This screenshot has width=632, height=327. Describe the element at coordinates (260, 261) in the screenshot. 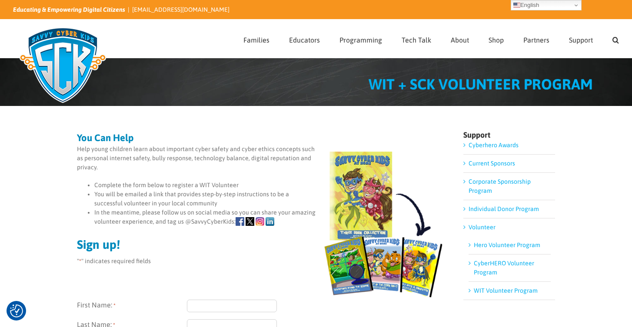

I see `p: " " indicates required fields` at that location.